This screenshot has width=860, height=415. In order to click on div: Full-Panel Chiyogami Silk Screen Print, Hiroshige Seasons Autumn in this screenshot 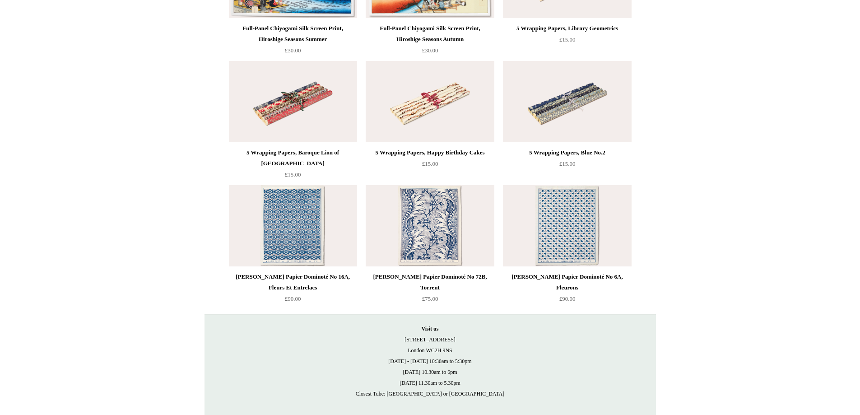, I will do `click(430, 34)`.